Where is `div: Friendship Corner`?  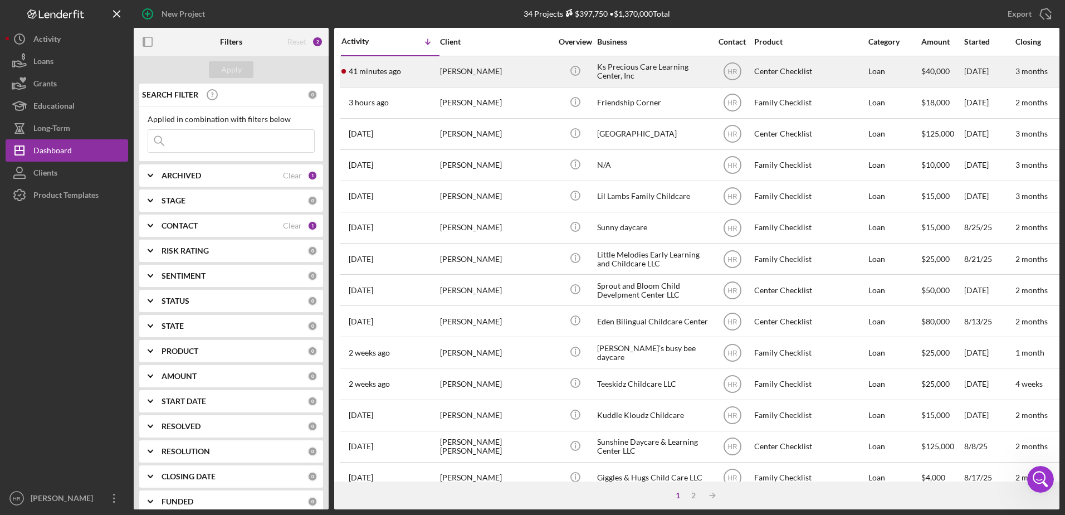 div: Friendship Corner is located at coordinates (653, 103).